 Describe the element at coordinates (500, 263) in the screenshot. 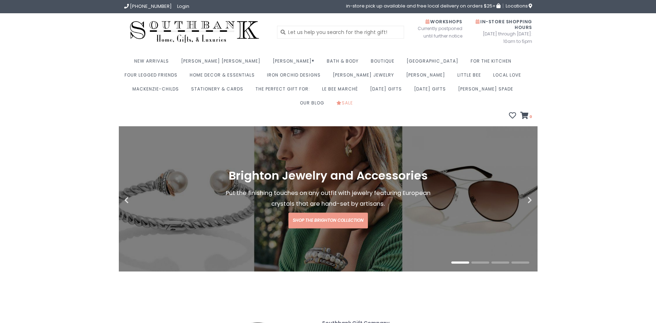

I see `button: 3 of 4` at that location.